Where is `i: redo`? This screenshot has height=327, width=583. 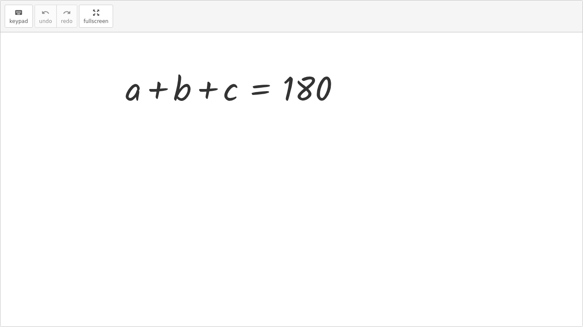 i: redo is located at coordinates (67, 13).